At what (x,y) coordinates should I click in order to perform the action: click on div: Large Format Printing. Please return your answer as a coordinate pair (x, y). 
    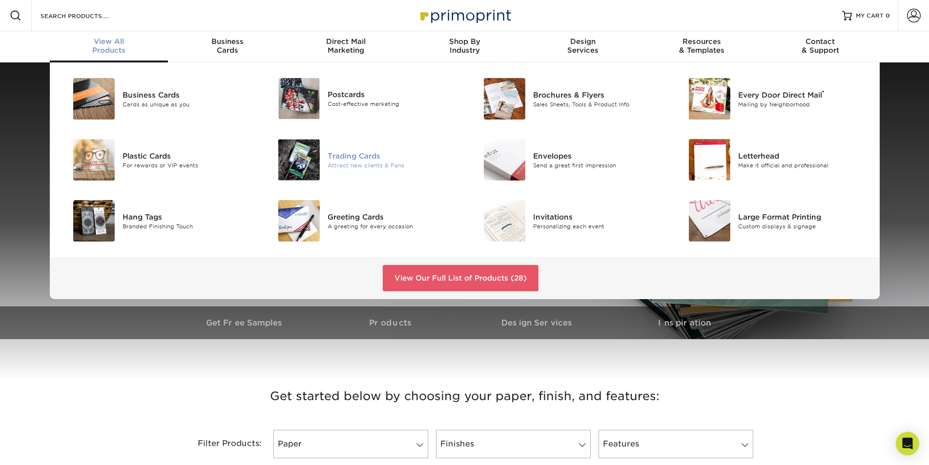
    Looking at the image, I should click on (803, 217).